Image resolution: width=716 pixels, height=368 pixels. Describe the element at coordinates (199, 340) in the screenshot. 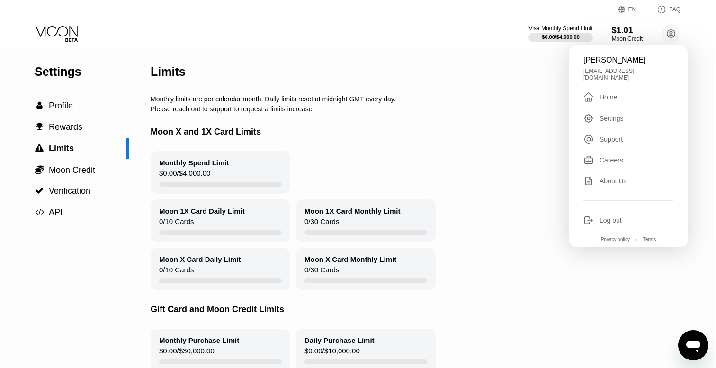

I see `div: Monthly Purchase Limit` at that location.